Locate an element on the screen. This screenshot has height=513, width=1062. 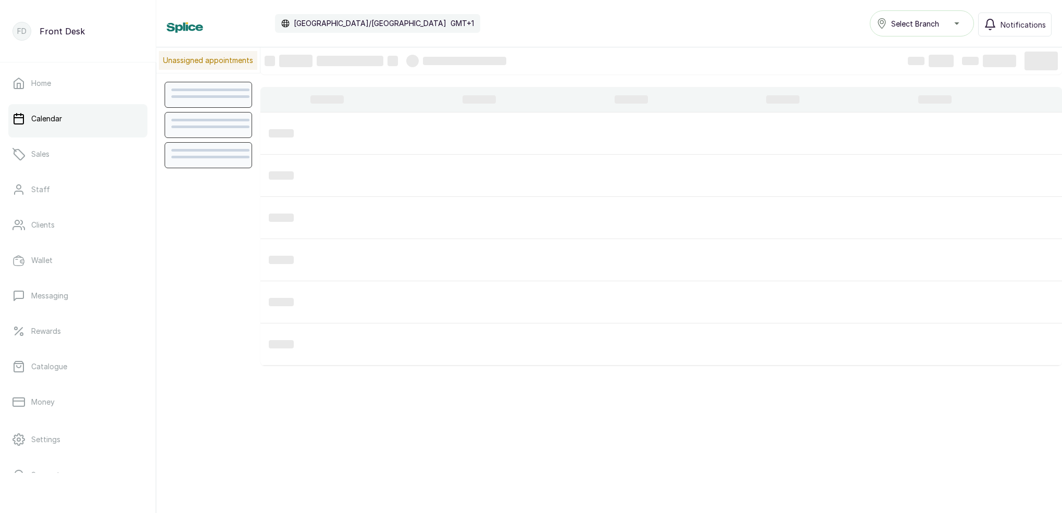
p: Staff is located at coordinates (41, 190).